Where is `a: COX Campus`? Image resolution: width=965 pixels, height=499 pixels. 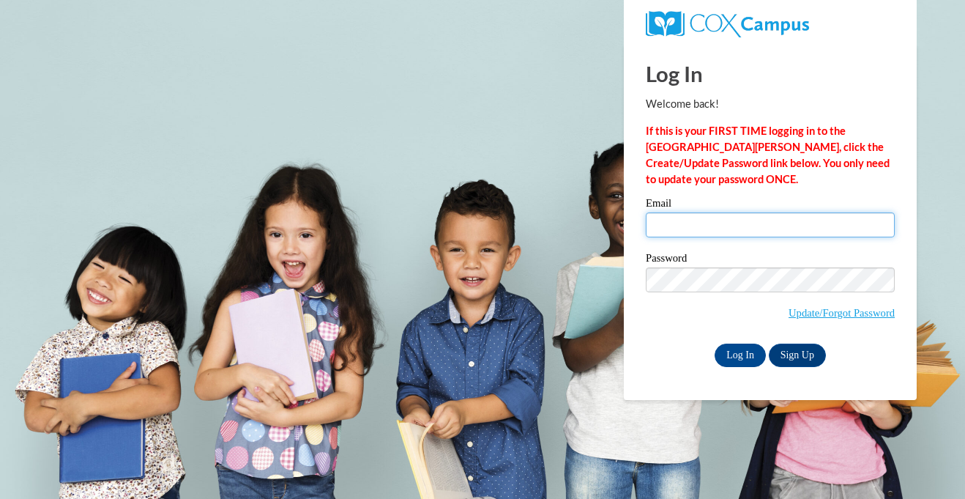
a: COX Campus is located at coordinates (727, 23).